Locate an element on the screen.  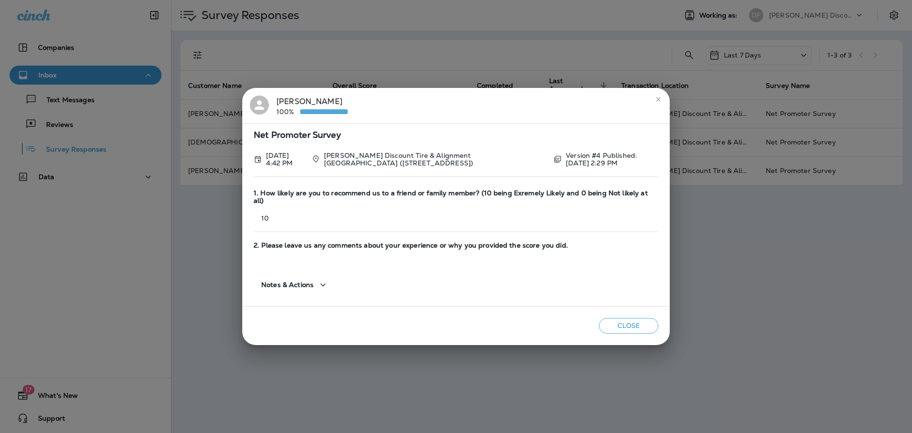
button: Close is located at coordinates (629, 325).